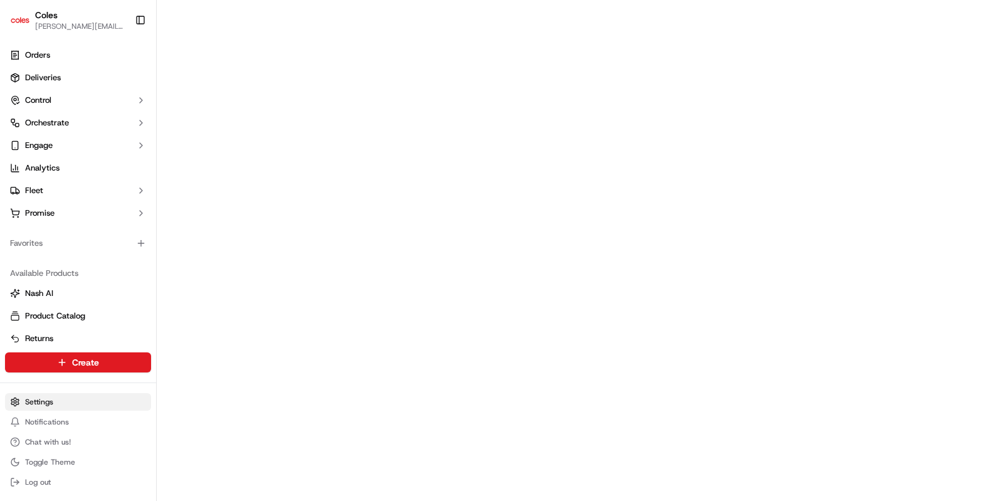  Describe the element at coordinates (78, 339) in the screenshot. I see `a: Returns` at that location.